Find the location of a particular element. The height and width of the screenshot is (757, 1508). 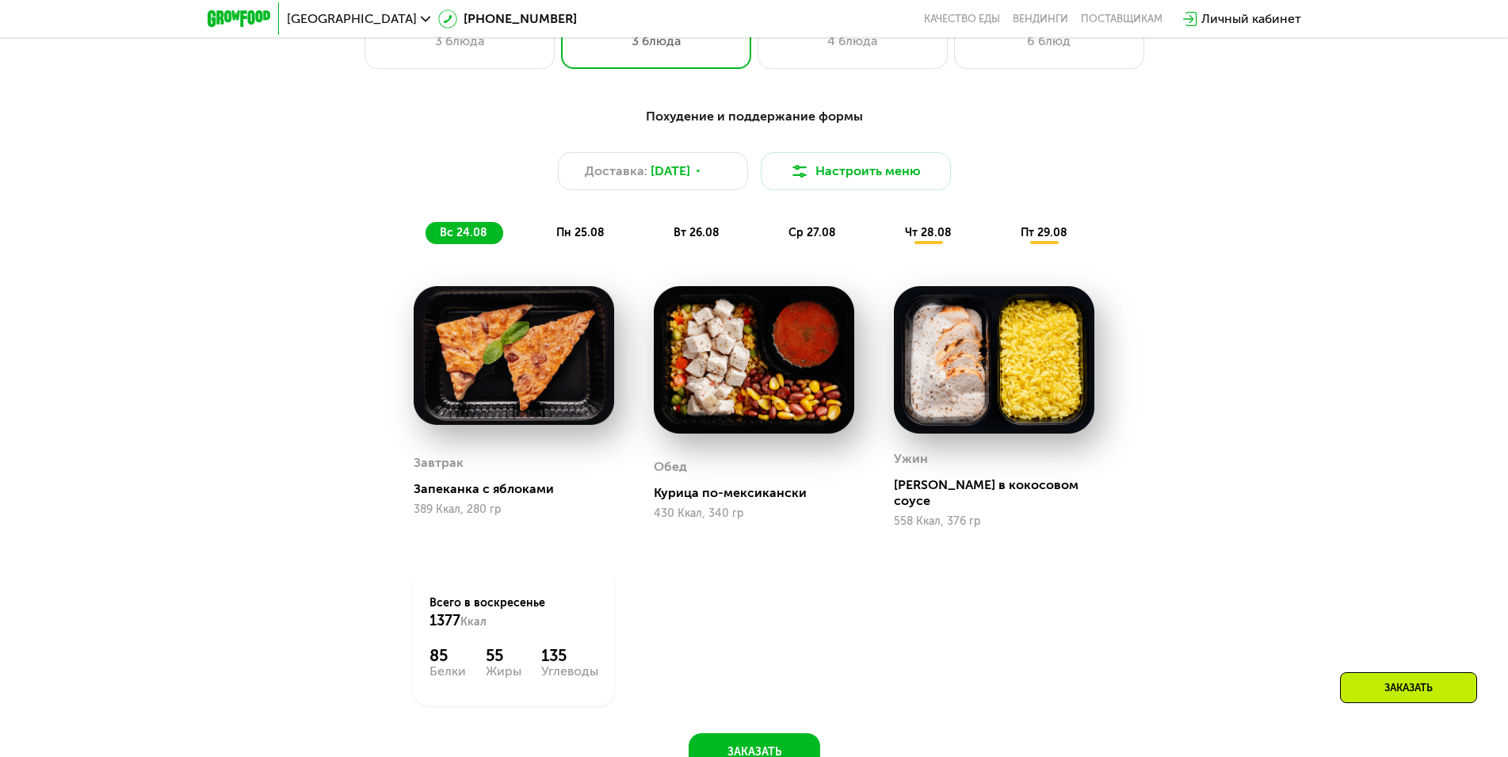

div: Ужин is located at coordinates (911, 459).